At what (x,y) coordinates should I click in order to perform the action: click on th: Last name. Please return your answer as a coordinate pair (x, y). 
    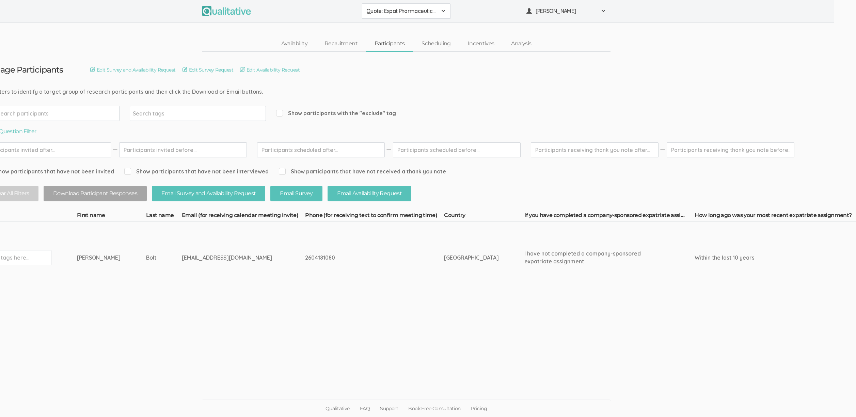
    Looking at the image, I should click on (164, 216).